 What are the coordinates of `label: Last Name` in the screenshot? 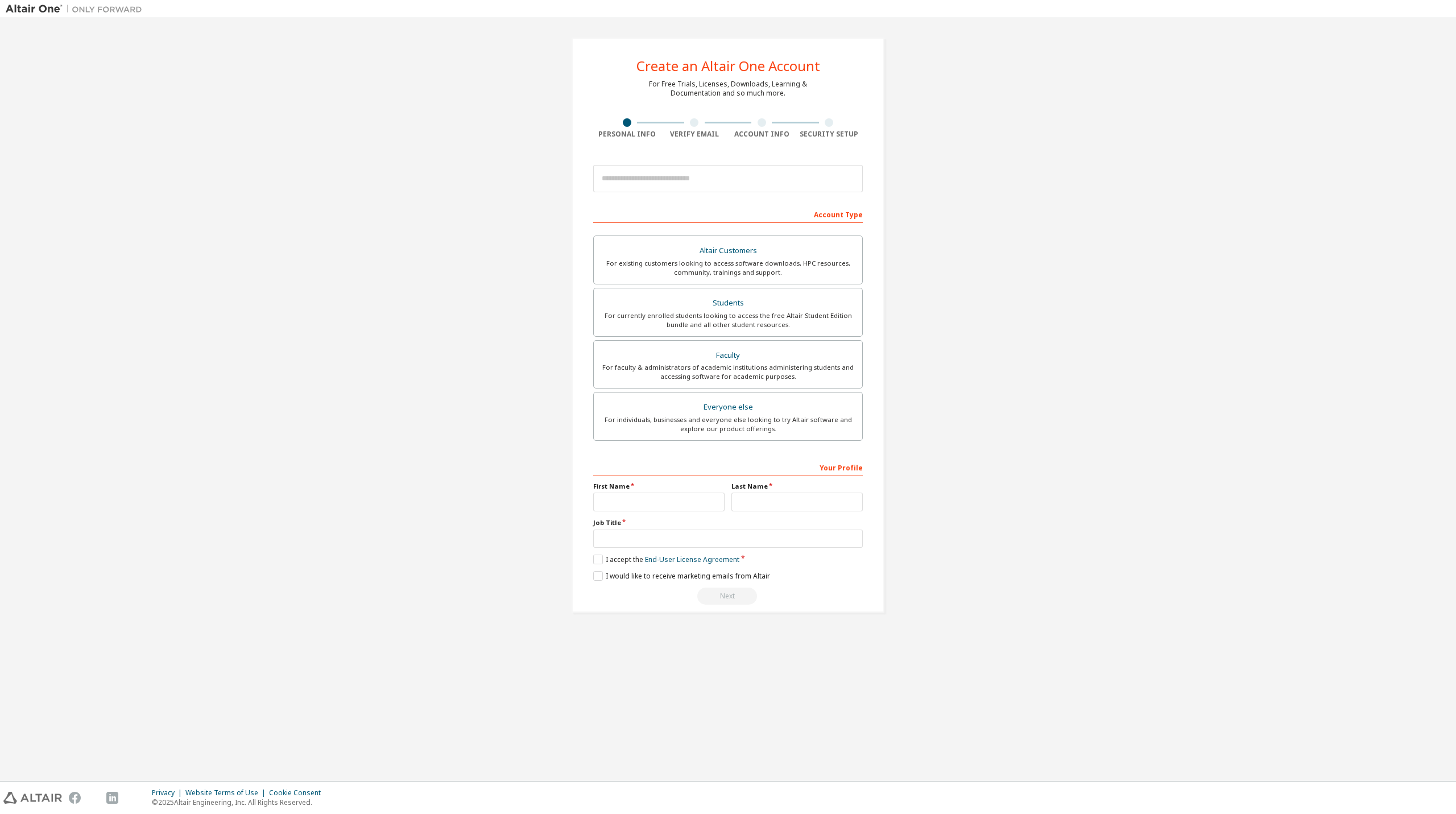 It's located at (797, 486).